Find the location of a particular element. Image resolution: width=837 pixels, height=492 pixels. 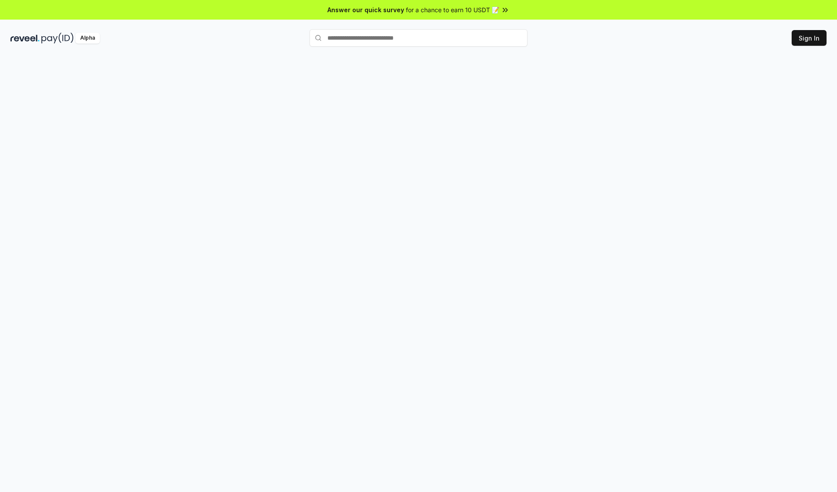

span: for a chance to earn 10 USDT 📝 is located at coordinates (452, 10).